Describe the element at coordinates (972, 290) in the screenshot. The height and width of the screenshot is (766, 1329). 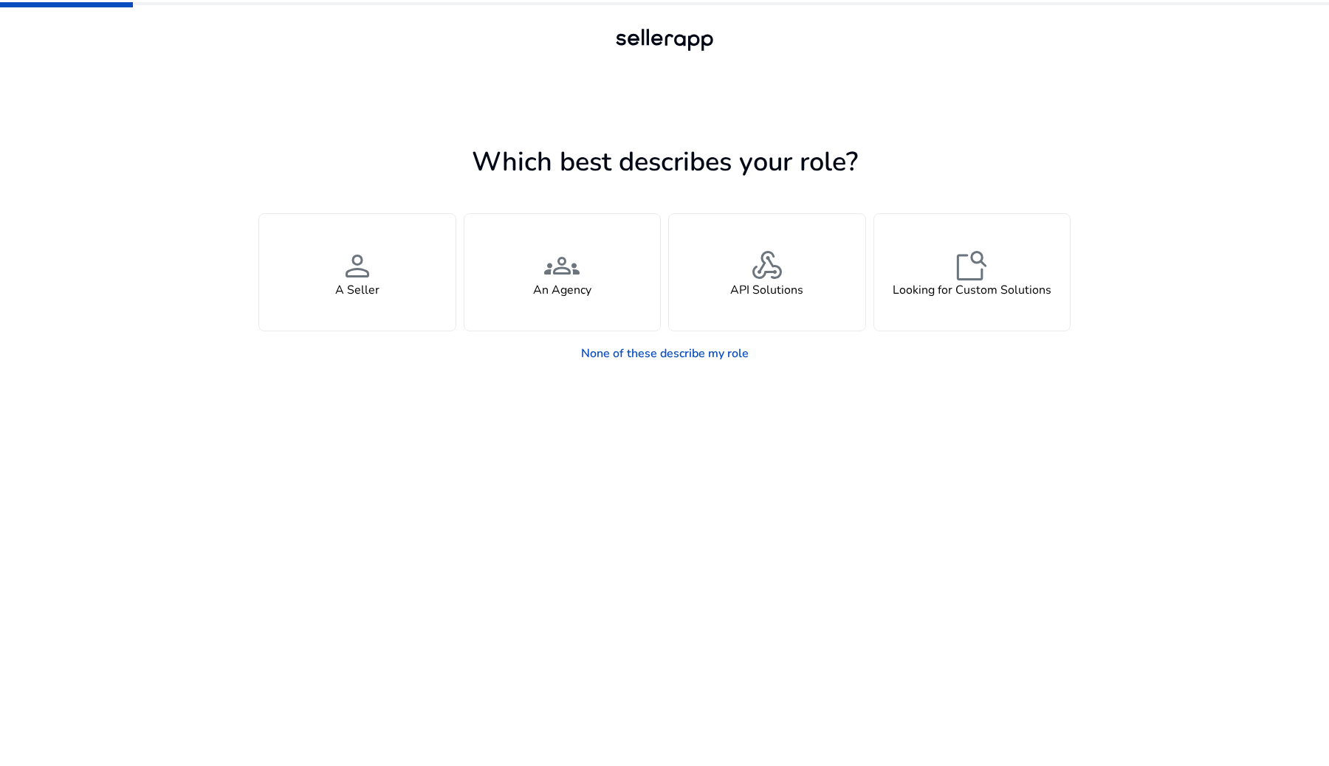
I see `h4: Looking for Custom Solutions` at that location.